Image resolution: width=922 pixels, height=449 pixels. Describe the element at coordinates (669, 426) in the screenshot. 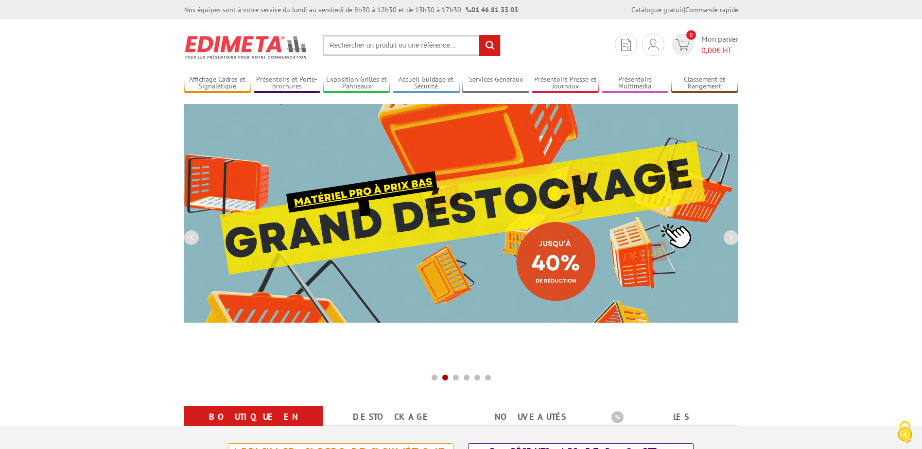

I see `a: Les promotions` at that location.